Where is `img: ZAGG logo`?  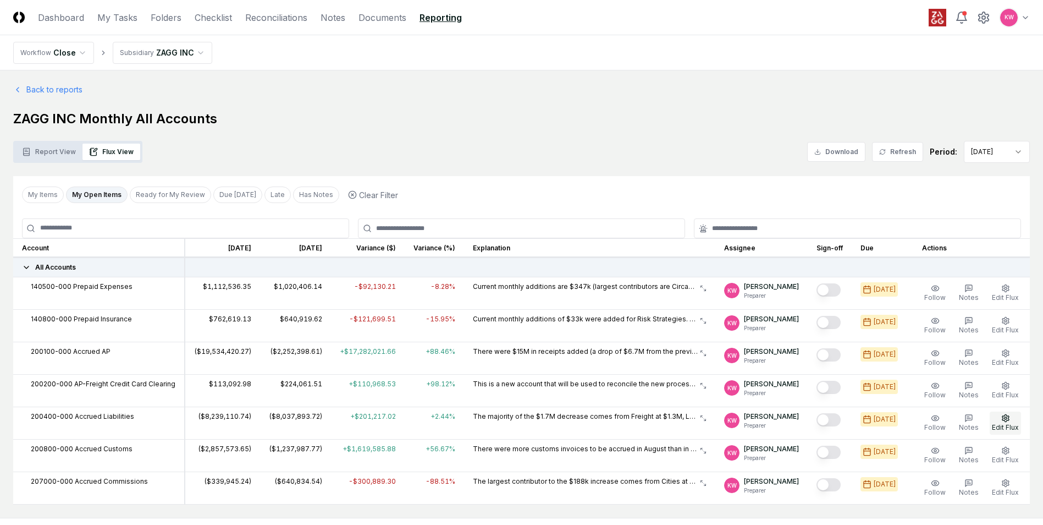 img: ZAGG logo is located at coordinates (937, 18).